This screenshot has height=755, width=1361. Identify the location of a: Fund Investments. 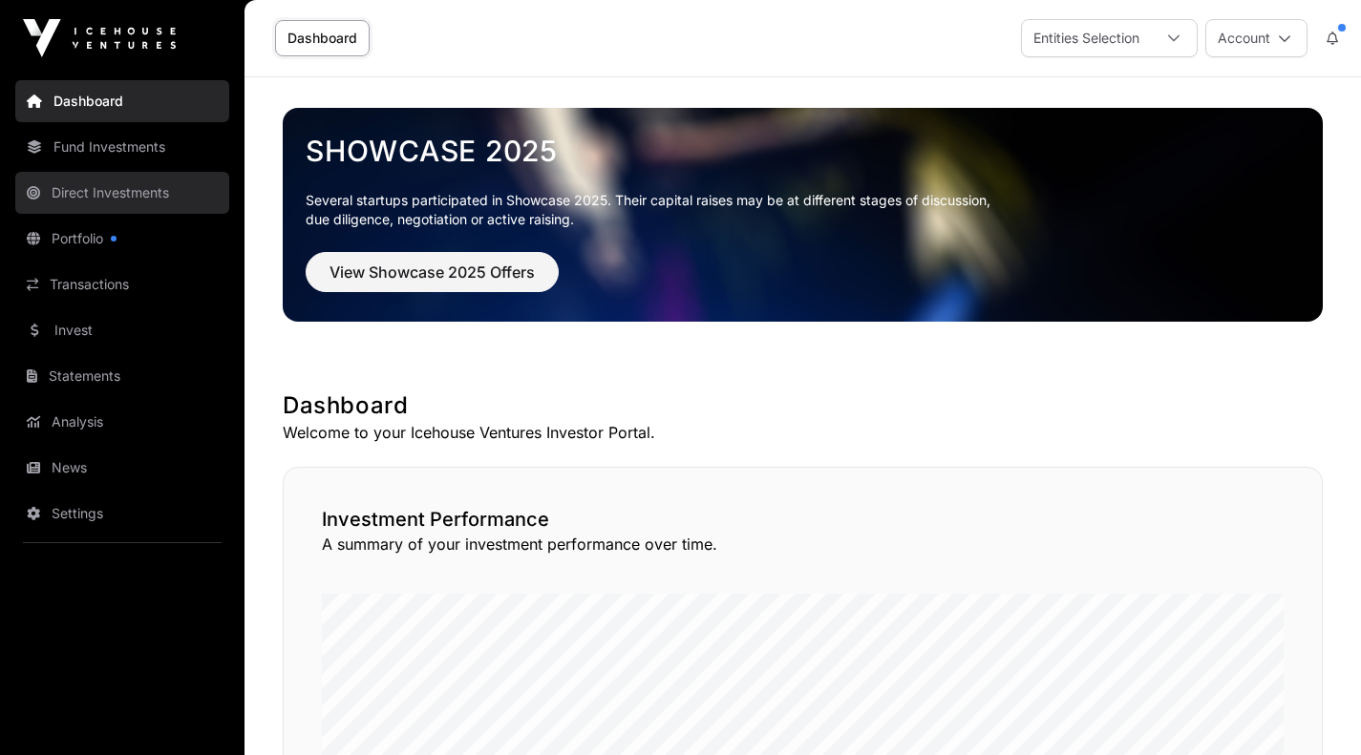
(122, 147).